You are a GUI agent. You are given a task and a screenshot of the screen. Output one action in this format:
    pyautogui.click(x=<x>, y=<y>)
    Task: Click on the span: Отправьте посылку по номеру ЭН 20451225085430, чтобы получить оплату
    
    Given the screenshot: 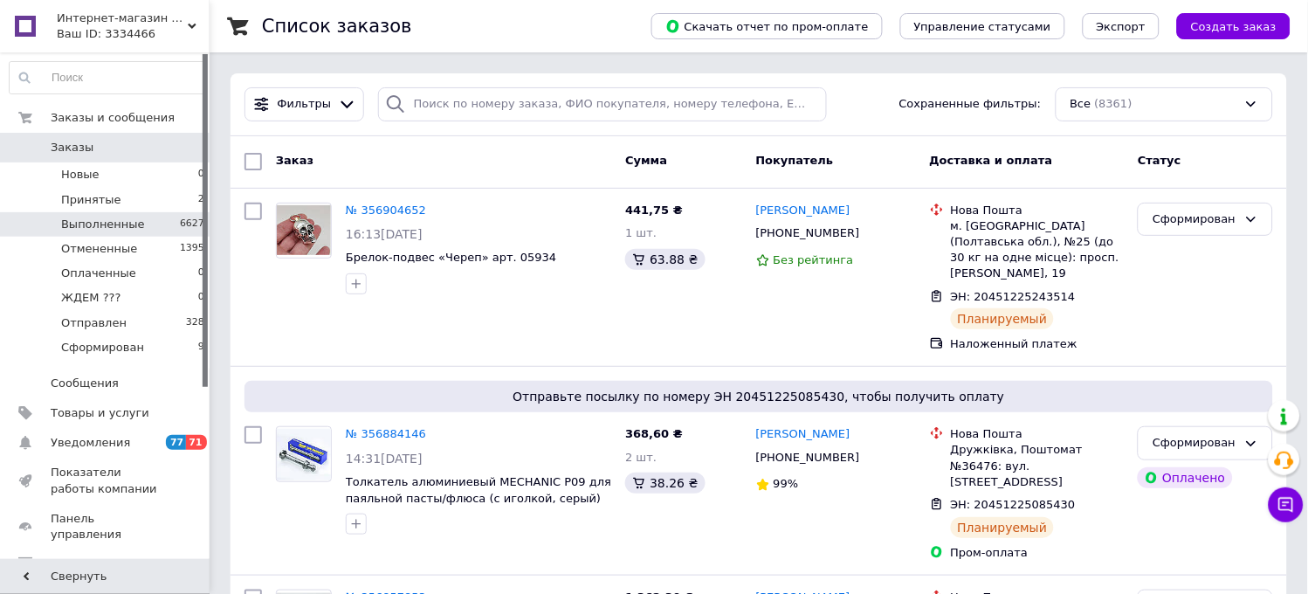 What is the action you would take?
    pyautogui.click(x=759, y=396)
    